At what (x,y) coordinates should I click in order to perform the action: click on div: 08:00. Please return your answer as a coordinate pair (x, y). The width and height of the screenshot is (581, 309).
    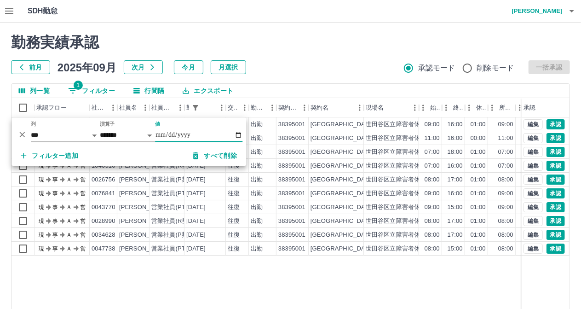
    Looking at the image, I should click on (506, 235).